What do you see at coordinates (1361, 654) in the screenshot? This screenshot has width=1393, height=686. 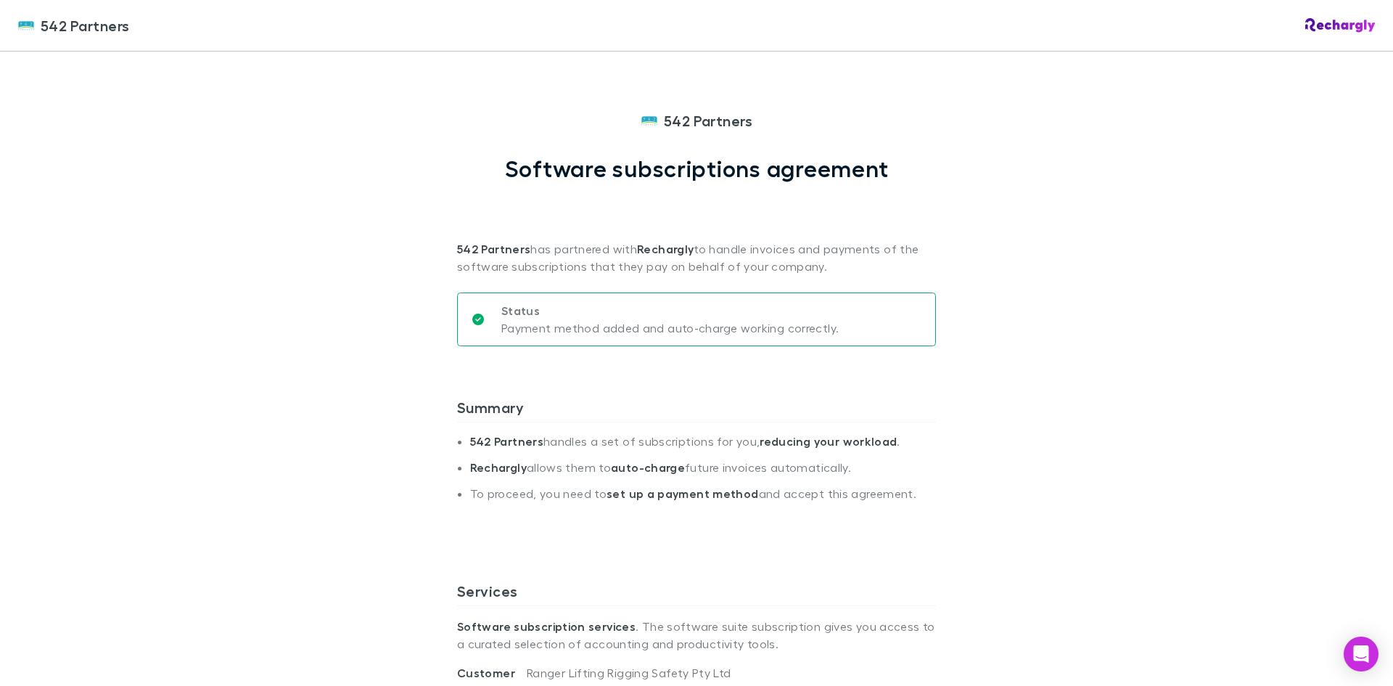 I see `div: Open Intercom Messenger` at bounding box center [1361, 654].